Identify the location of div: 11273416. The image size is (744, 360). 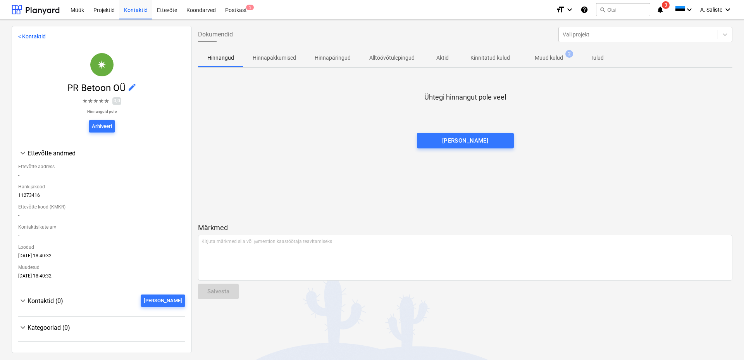
(101, 197).